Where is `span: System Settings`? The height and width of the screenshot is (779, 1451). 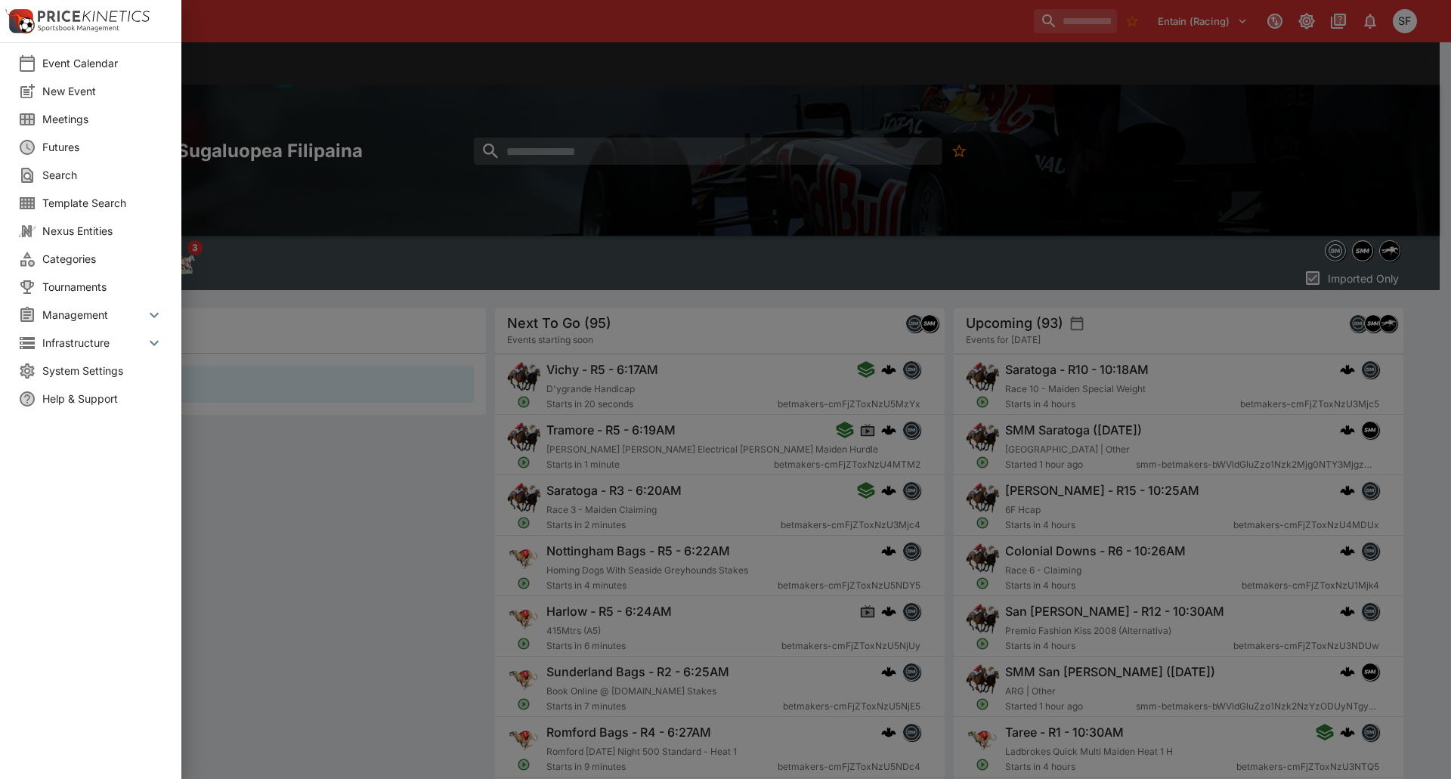 span: System Settings is located at coordinates (103, 370).